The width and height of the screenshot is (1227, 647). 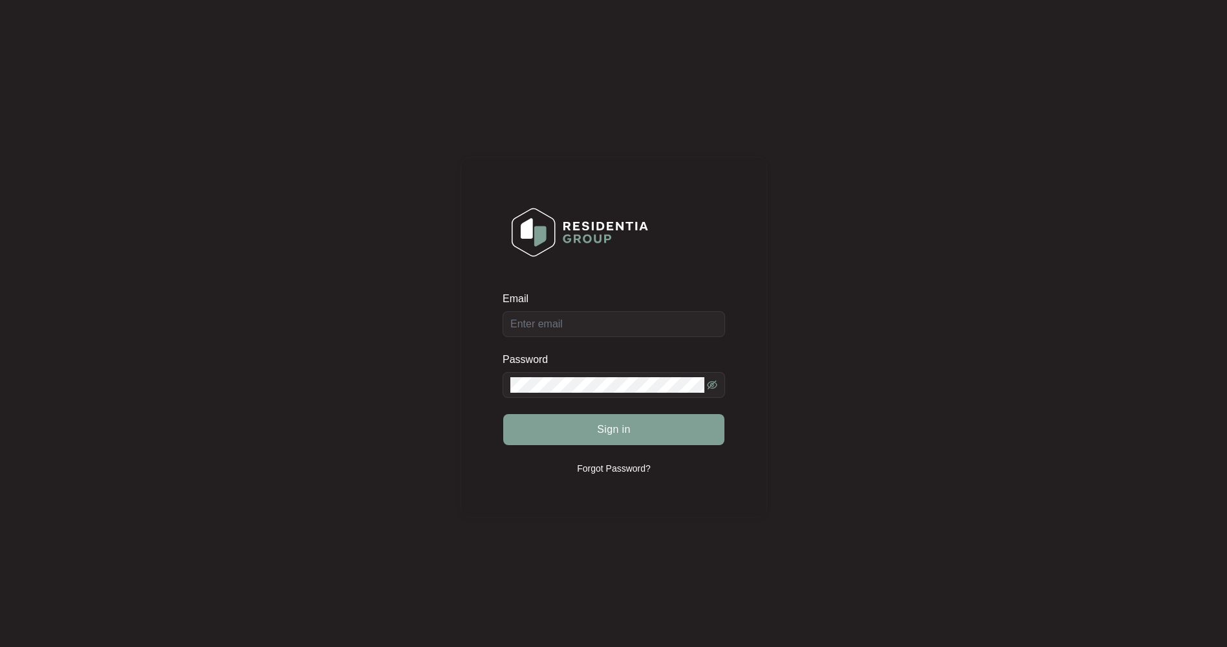 What do you see at coordinates (614, 430) in the screenshot?
I see `button: Sign in` at bounding box center [614, 430].